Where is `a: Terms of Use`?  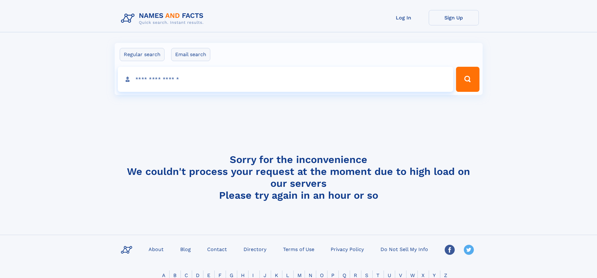
a: Terms of Use is located at coordinates (299, 249).